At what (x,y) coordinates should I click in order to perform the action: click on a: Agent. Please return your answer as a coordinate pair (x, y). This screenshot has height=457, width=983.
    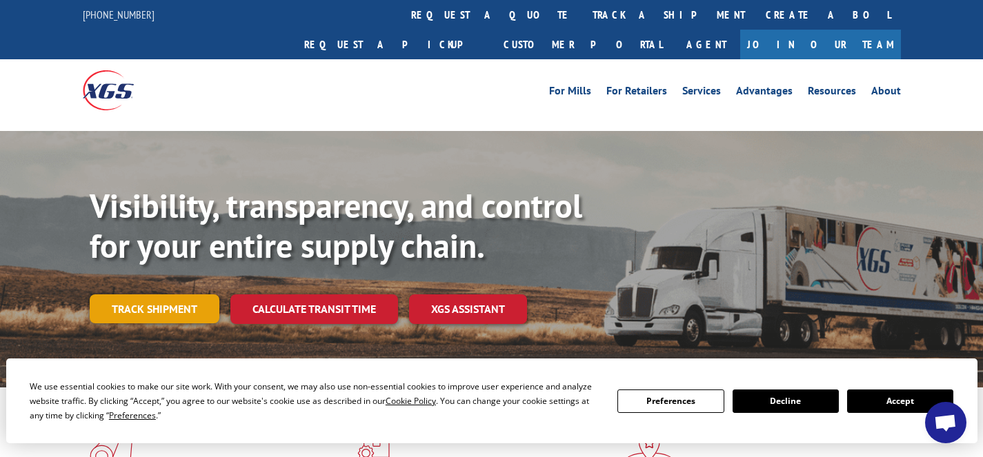
    Looking at the image, I should click on (706, 44).